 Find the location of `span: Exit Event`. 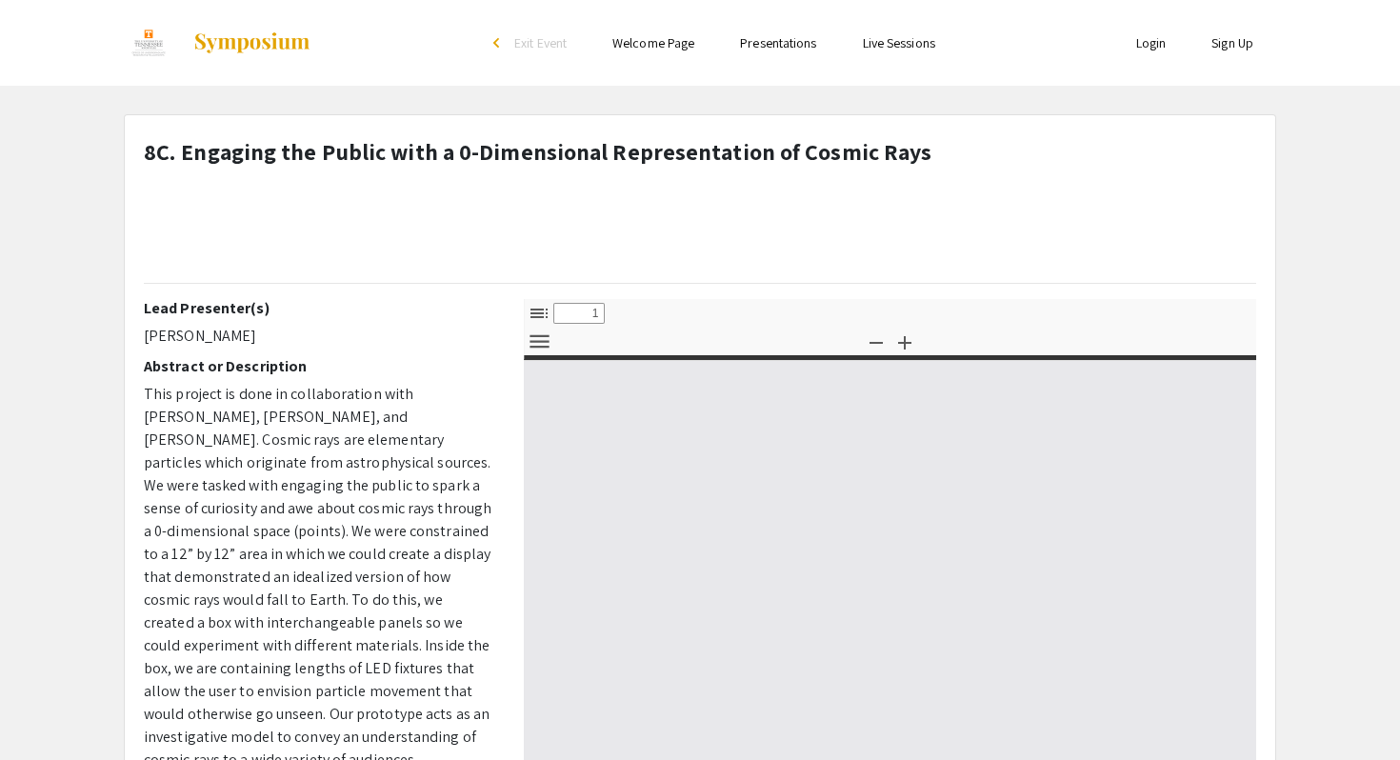

span: Exit Event is located at coordinates (540, 43).